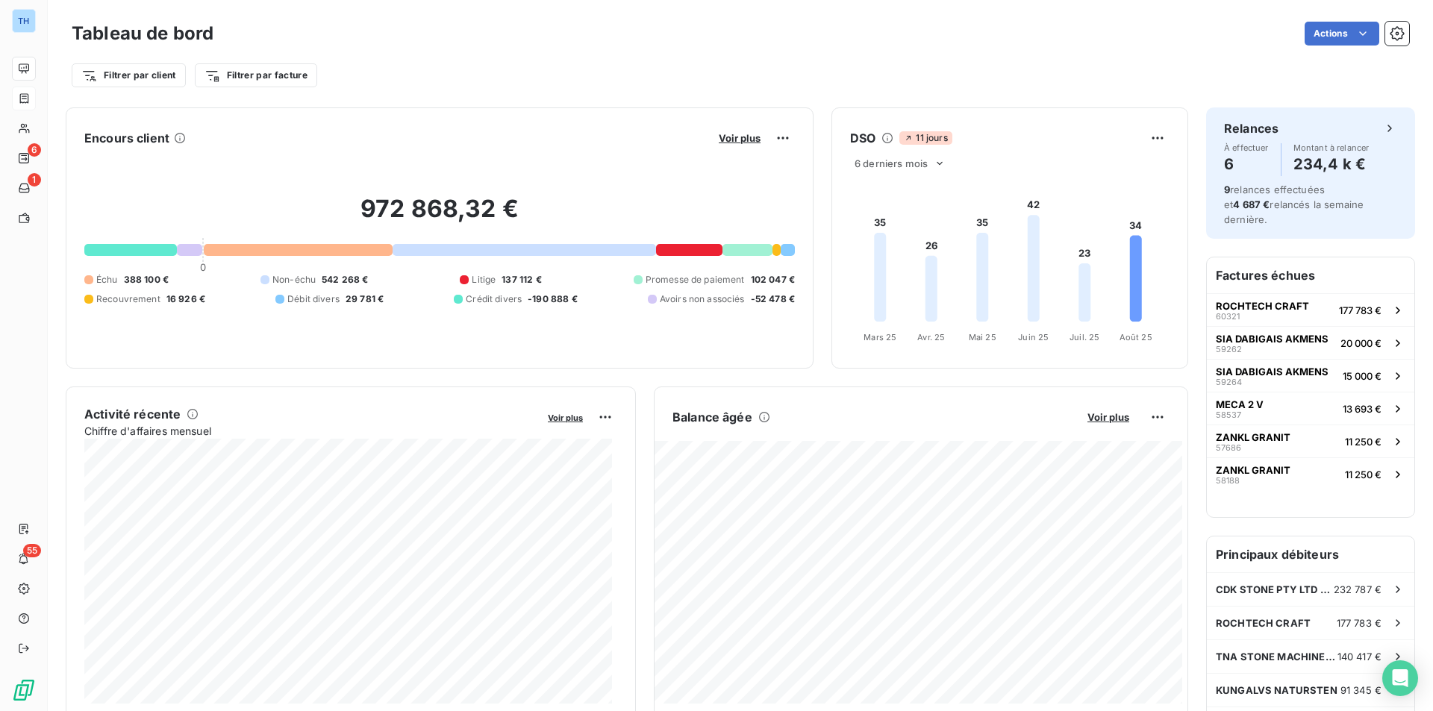 The height and width of the screenshot is (711, 1433). What do you see at coordinates (23, 158) in the screenshot?
I see `a: 6` at bounding box center [23, 158].